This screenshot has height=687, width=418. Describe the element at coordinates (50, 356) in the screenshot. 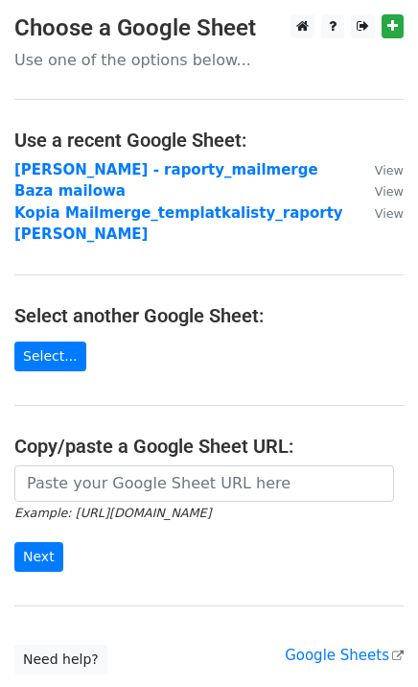

I see `a: Select...` at that location.